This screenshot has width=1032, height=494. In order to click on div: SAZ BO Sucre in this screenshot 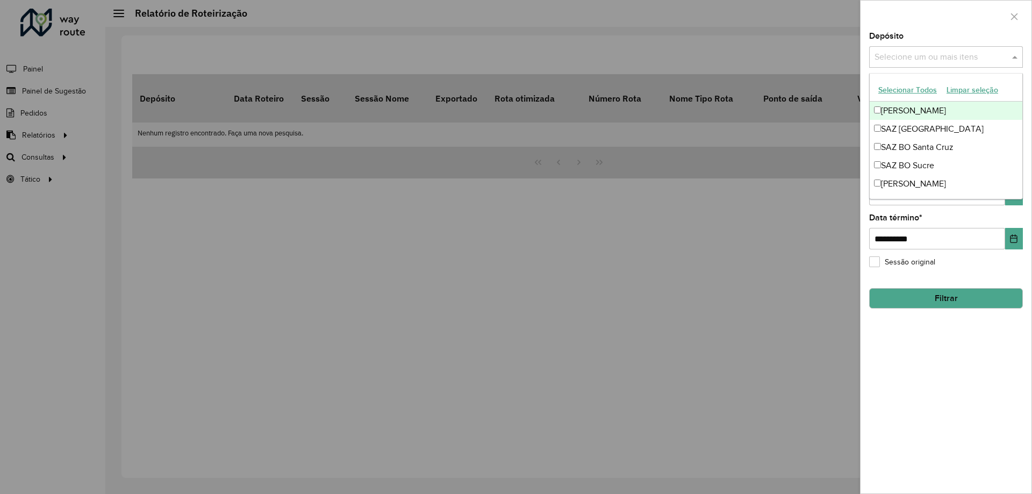, I will do `click(946, 166)`.